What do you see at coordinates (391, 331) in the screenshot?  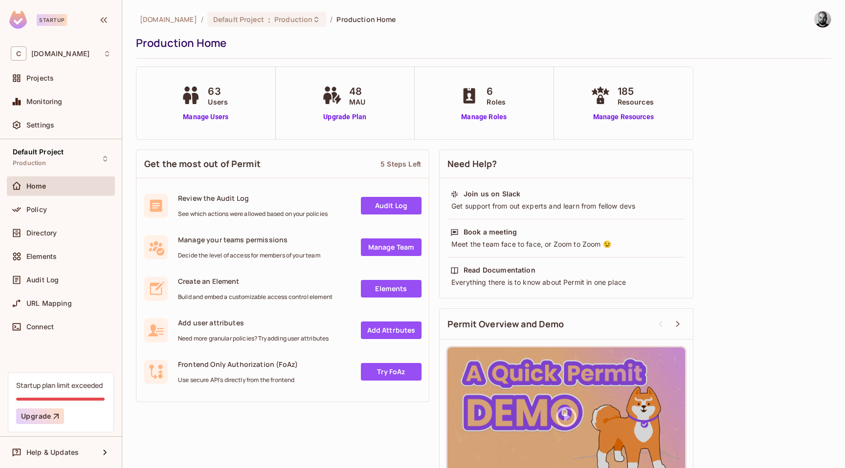 I see `a: Add Attrbutes` at bounding box center [391, 331].